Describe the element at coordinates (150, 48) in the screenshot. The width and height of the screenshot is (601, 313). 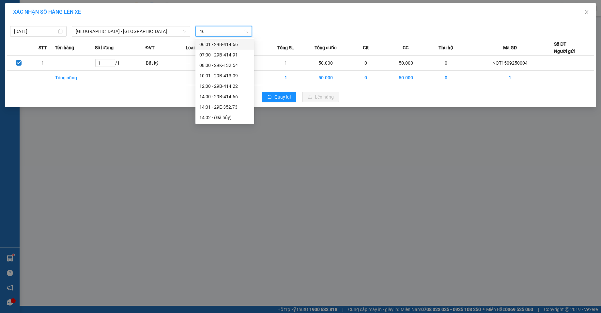
I see `span: ĐVT` at that location.